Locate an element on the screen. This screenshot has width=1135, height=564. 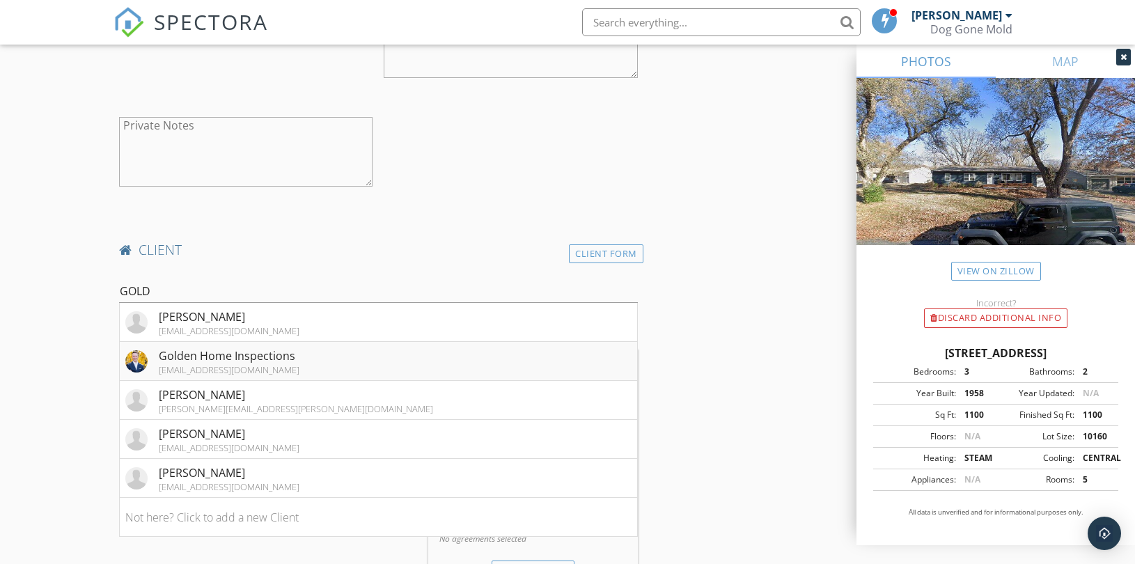
div: Year Built: is located at coordinates (916, 393).